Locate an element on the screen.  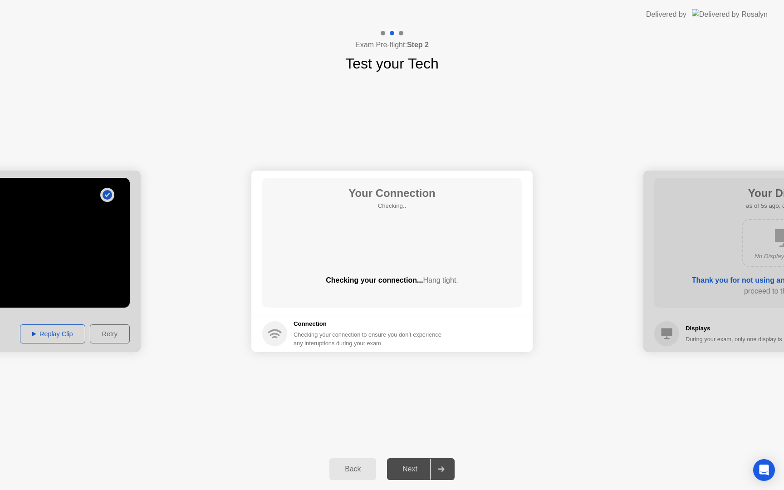
h5: Checking.. is located at coordinates (392, 206).